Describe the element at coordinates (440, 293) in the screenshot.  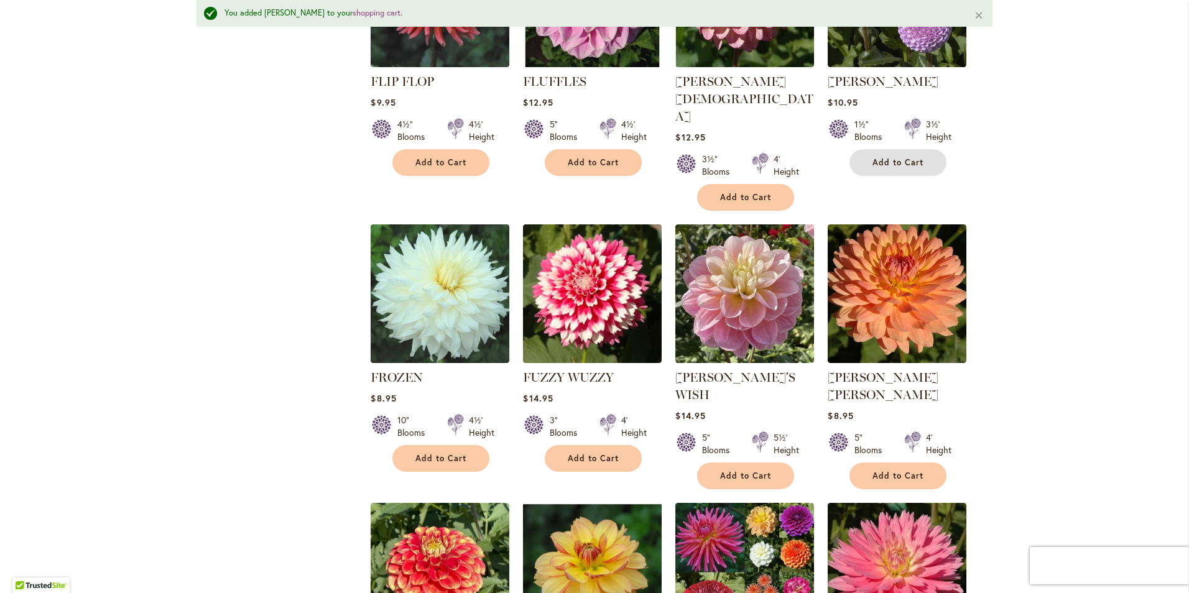
I see `img: Frozen` at that location.